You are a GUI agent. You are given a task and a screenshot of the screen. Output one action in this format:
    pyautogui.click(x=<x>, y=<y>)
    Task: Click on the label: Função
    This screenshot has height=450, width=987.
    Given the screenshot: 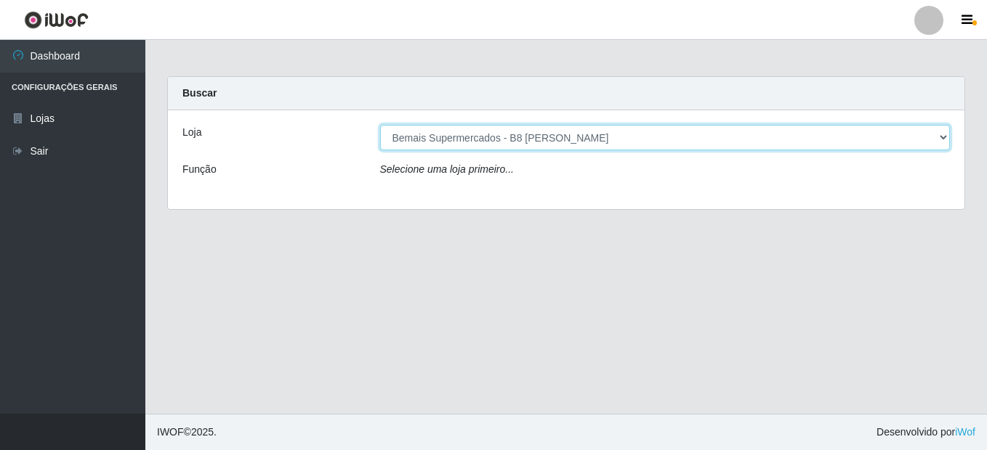 What is the action you would take?
    pyautogui.click(x=199, y=169)
    